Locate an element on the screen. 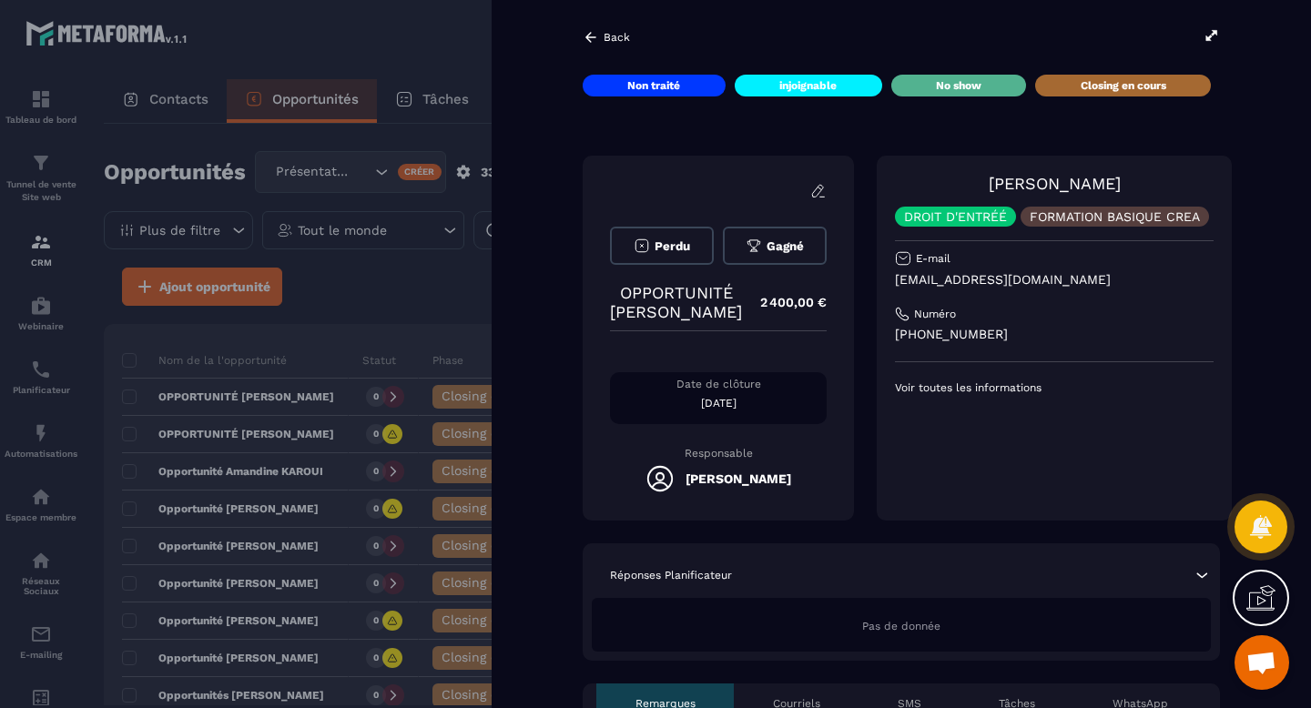 Image resolution: width=1311 pixels, height=708 pixels. p: No show is located at coordinates (958, 86).